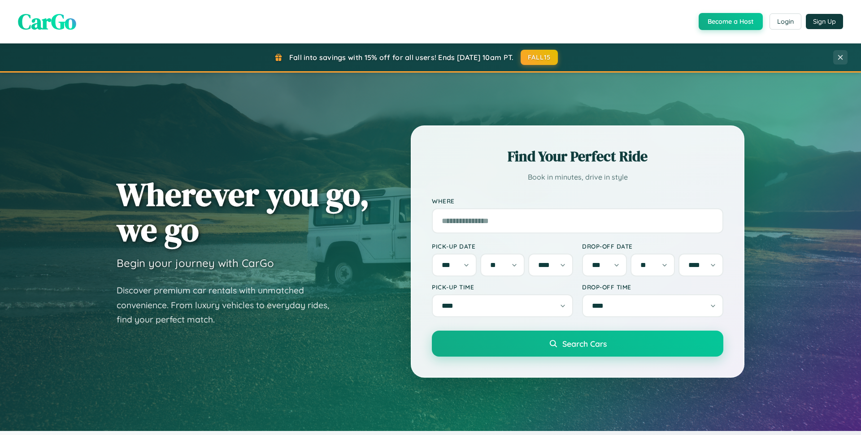  What do you see at coordinates (195, 263) in the screenshot?
I see `h3: Begin your journey with CarGo` at bounding box center [195, 263].